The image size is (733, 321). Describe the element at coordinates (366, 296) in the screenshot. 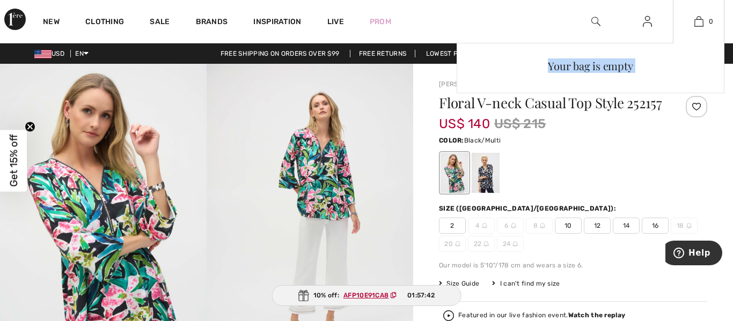

I see `ins: AFP10E91CA8` at that location.